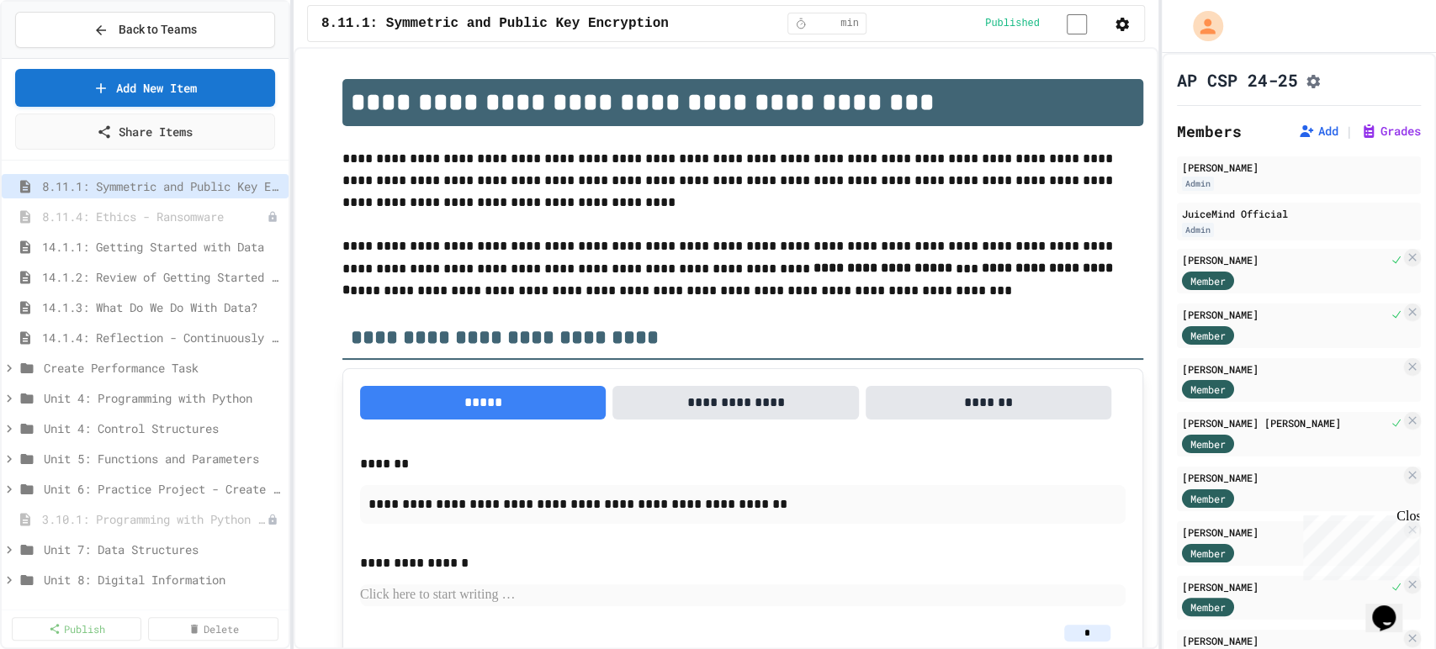 The image size is (1436, 649). What do you see at coordinates (161, 307) in the screenshot?
I see `span: 14.1.3: What Do We Do With Data?` at bounding box center [161, 307].